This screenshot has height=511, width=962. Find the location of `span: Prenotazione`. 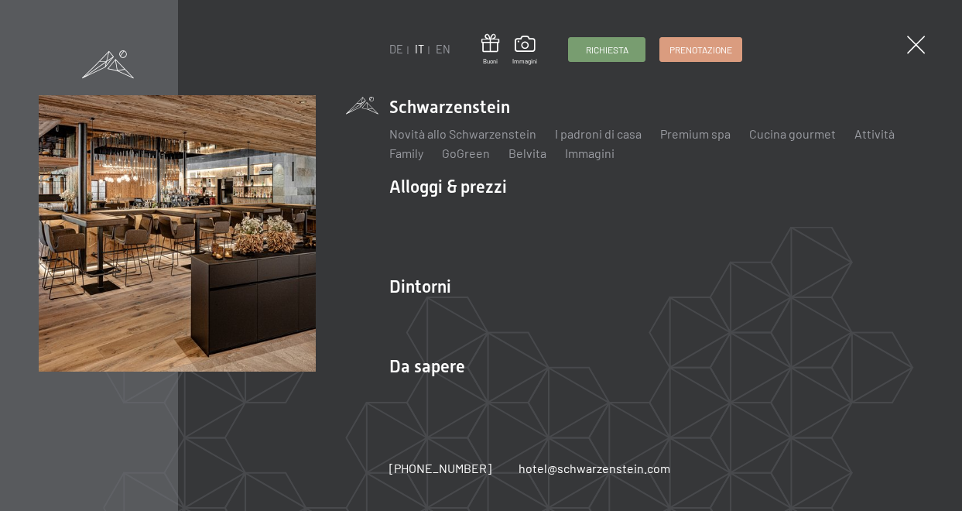

span: Prenotazione is located at coordinates (700, 50).